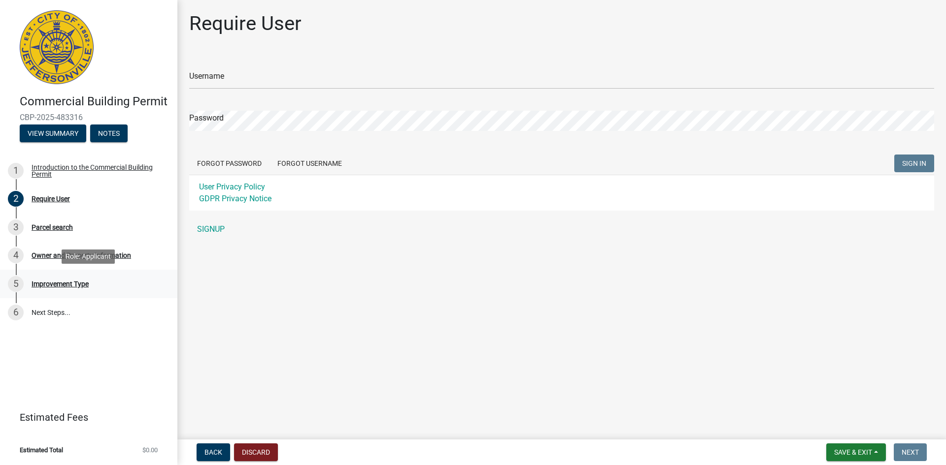 This screenshot has height=465, width=946. What do you see at coordinates (213, 453) in the screenshot?
I see `button: Back` at bounding box center [213, 453].